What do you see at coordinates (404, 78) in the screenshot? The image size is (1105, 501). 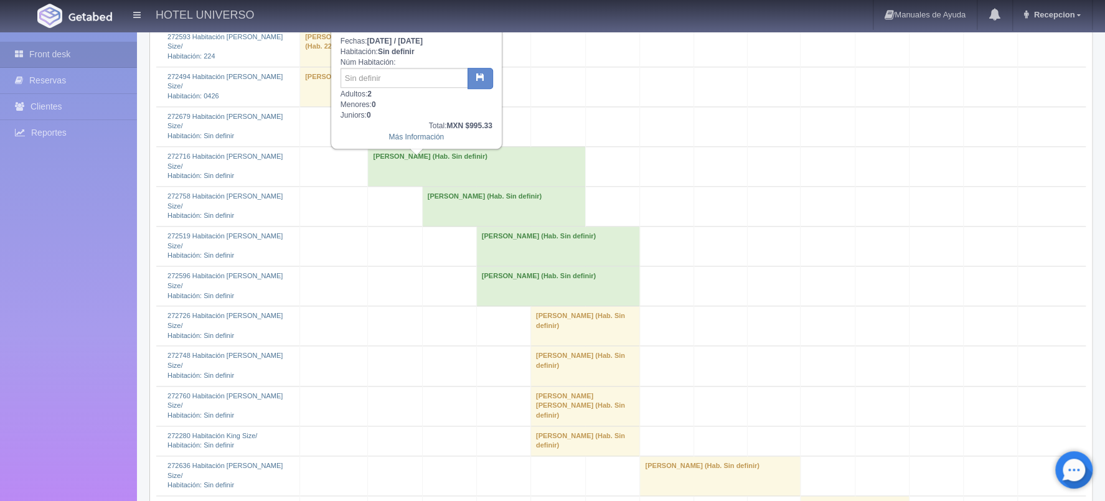 I see `input: Sin definir` at bounding box center [404, 78].